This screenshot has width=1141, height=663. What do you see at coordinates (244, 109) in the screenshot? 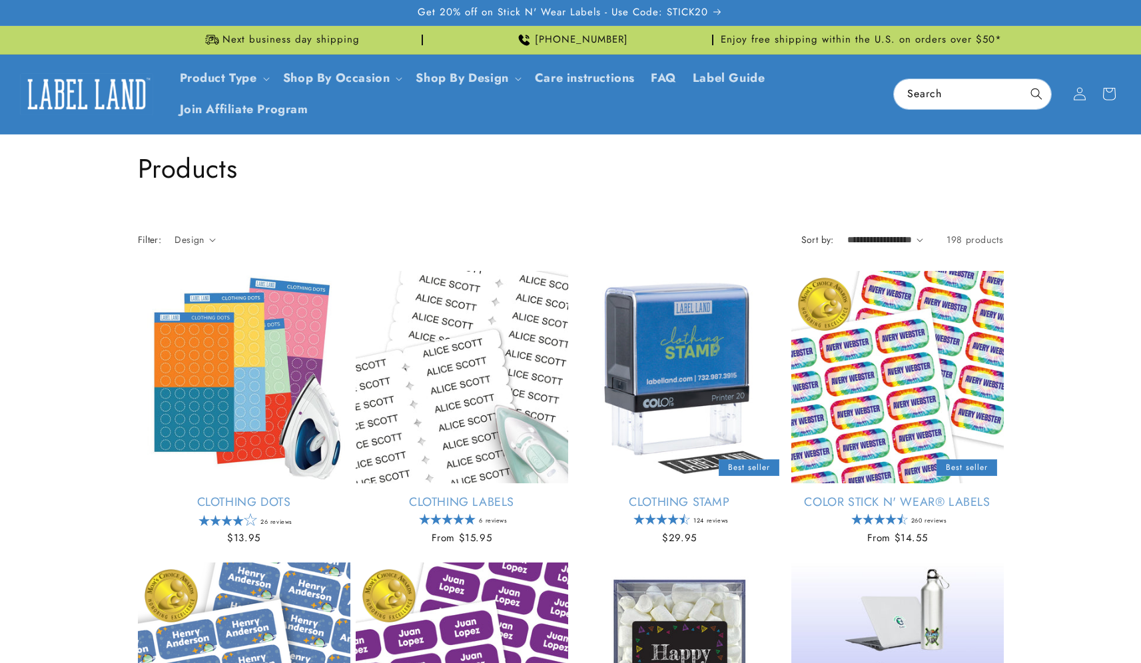
I see `a: Join Affiliate Program` at bounding box center [244, 109].